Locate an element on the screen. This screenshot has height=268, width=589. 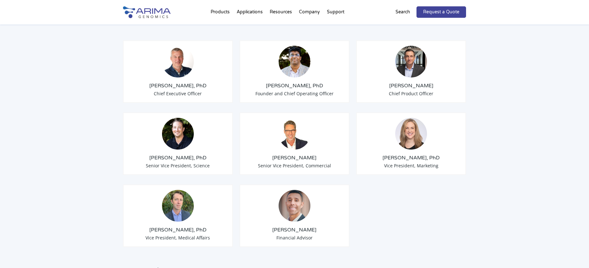
span: Senior Vice President, Commercial is located at coordinates (294, 165).